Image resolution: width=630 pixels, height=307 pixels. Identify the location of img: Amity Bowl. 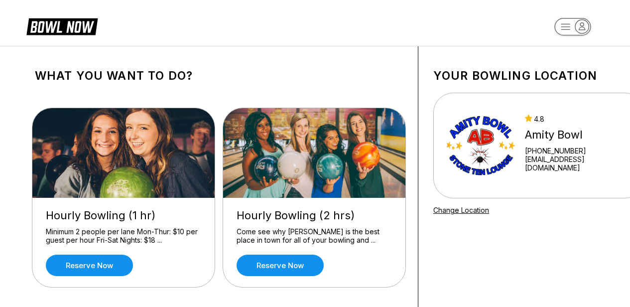
(481, 145).